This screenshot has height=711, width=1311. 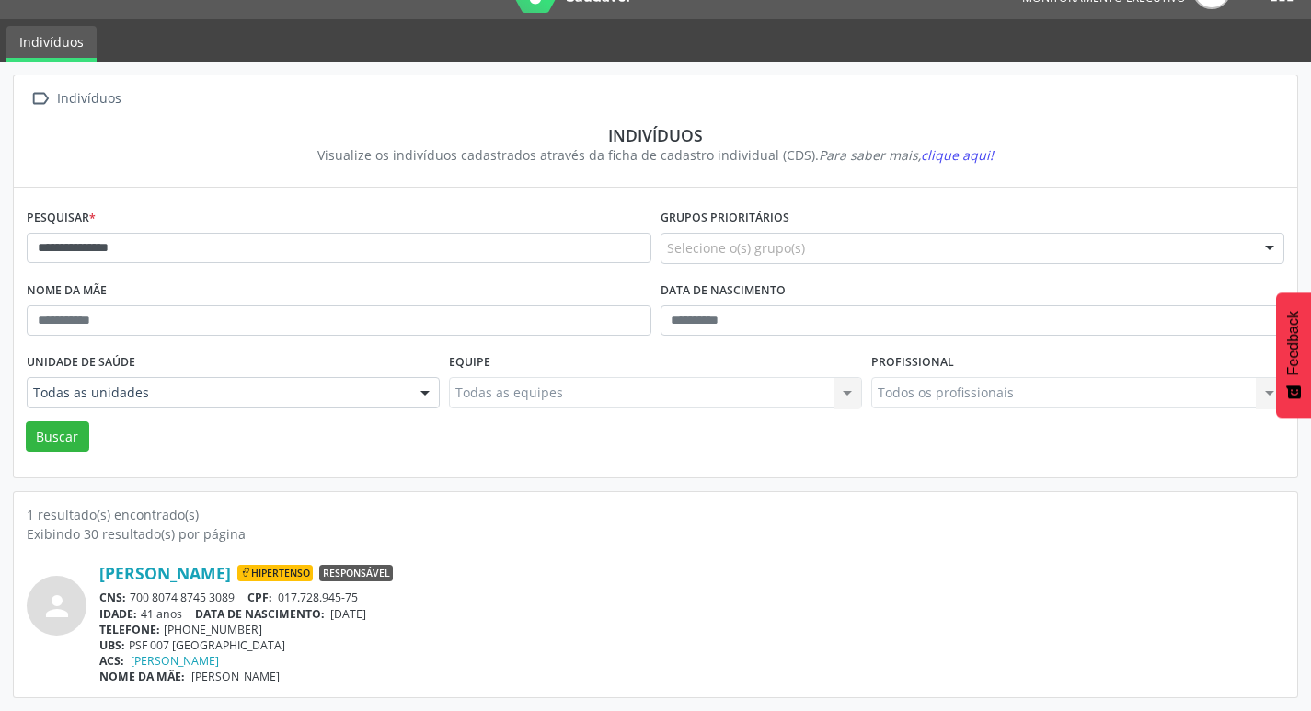 I want to click on i: person, so click(x=57, y=606).